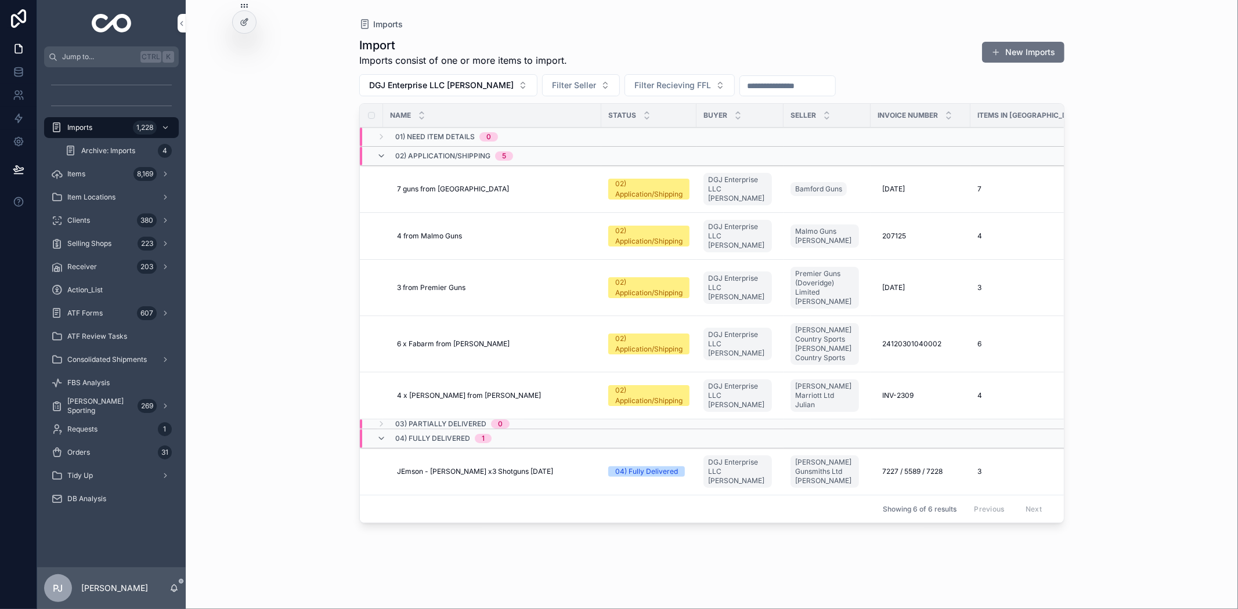 The height and width of the screenshot is (609, 1238). I want to click on span: Filter Recieving FFL, so click(672, 85).